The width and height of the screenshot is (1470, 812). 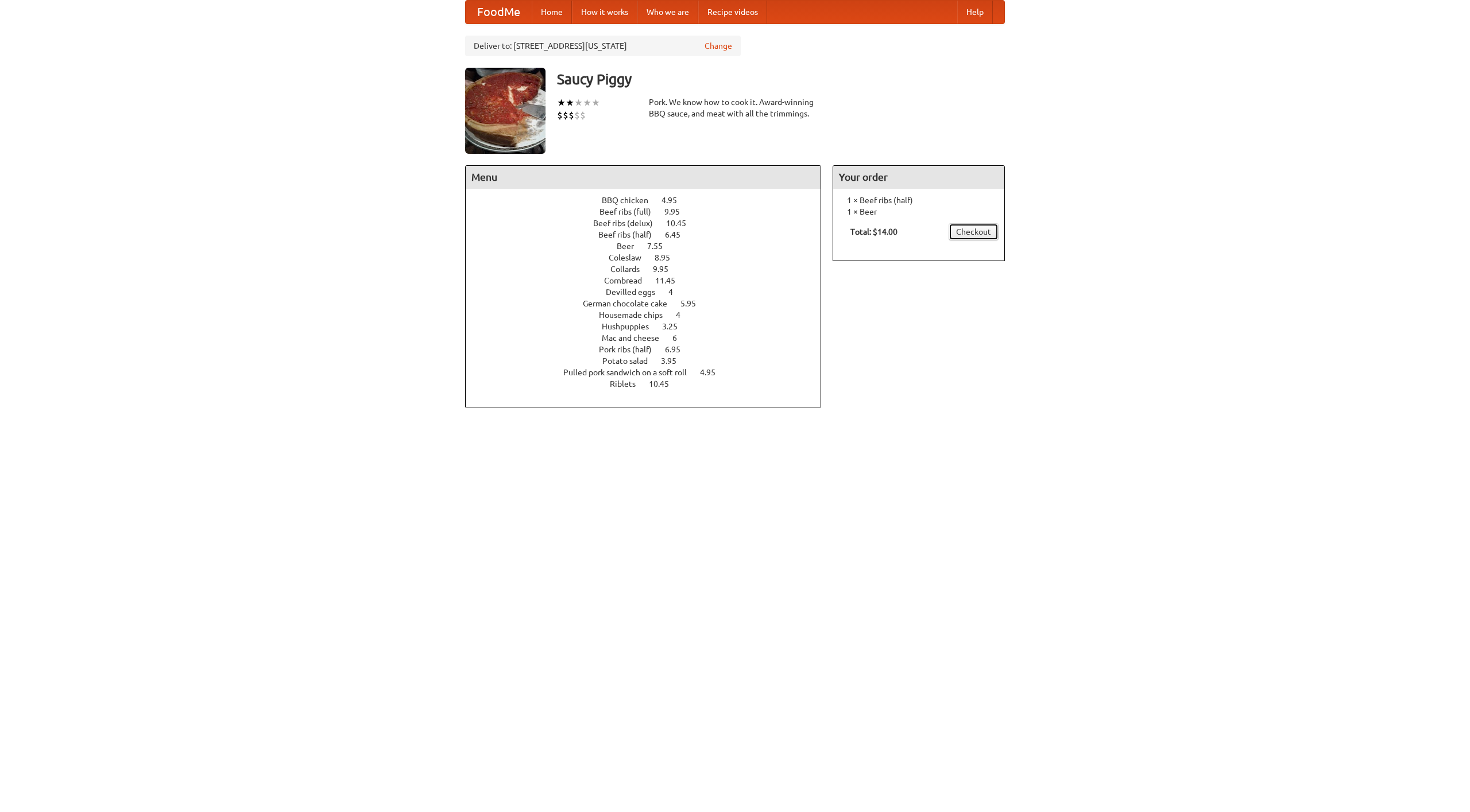 What do you see at coordinates (733, 12) in the screenshot?
I see `a: Recipe videos` at bounding box center [733, 12].